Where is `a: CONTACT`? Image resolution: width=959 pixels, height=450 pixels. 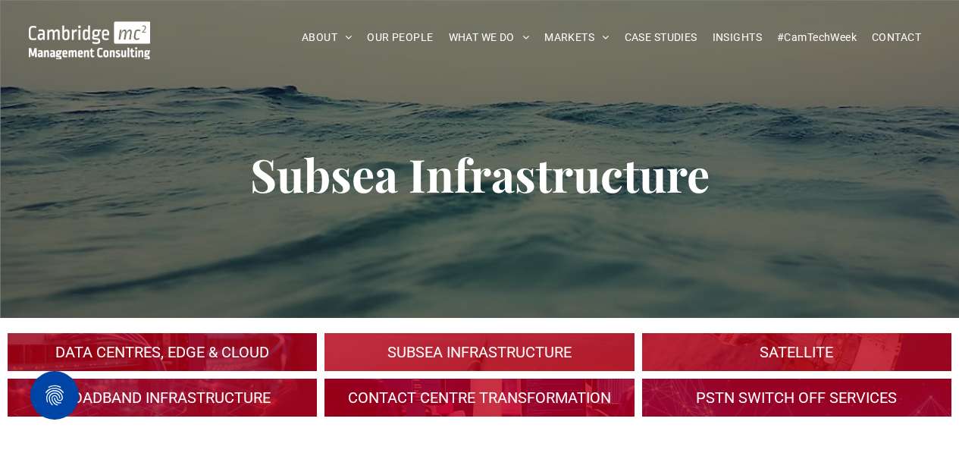 a: CONTACT is located at coordinates (896, 37).